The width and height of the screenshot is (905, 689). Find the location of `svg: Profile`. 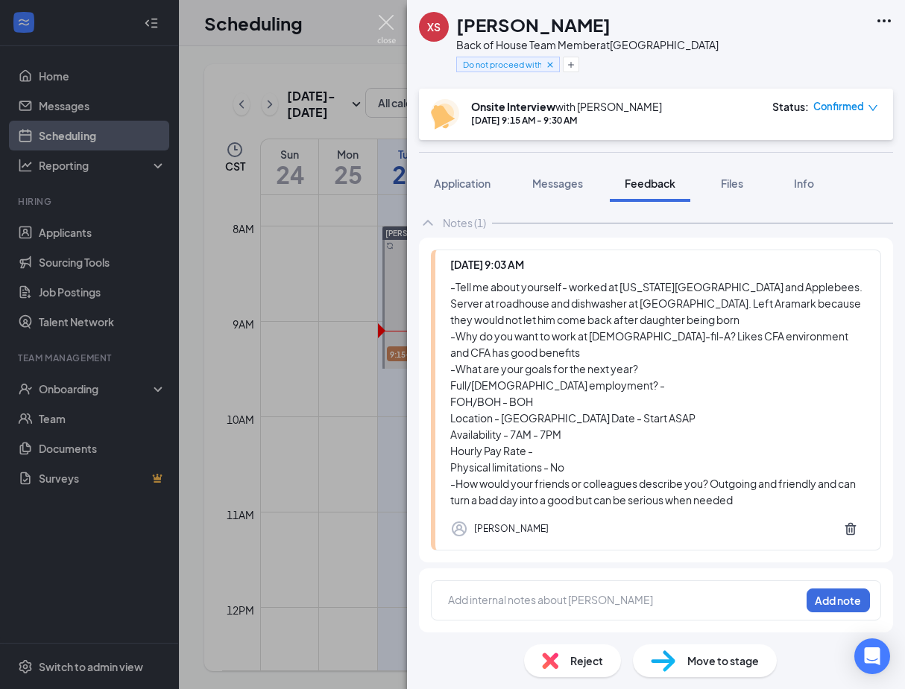

svg: Profile is located at coordinates (459, 529).